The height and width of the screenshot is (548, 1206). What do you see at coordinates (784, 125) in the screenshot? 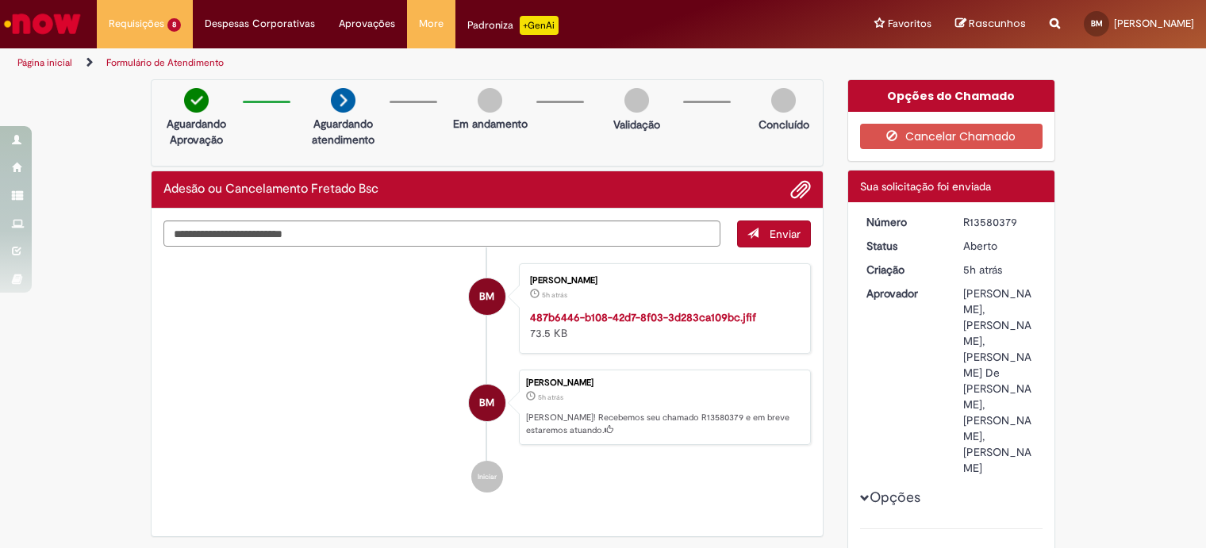
I see `p: Concluído` at bounding box center [784, 125].